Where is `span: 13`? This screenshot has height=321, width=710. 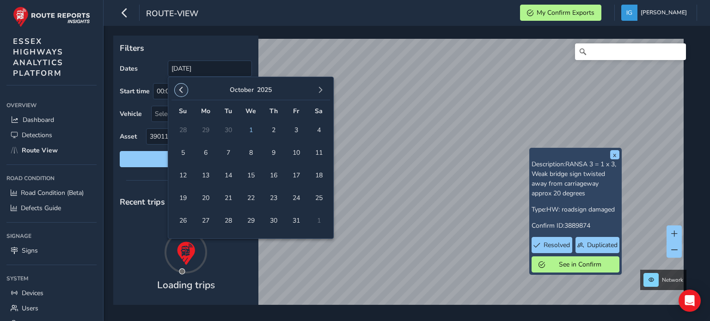 span: 13 is located at coordinates (205, 175).